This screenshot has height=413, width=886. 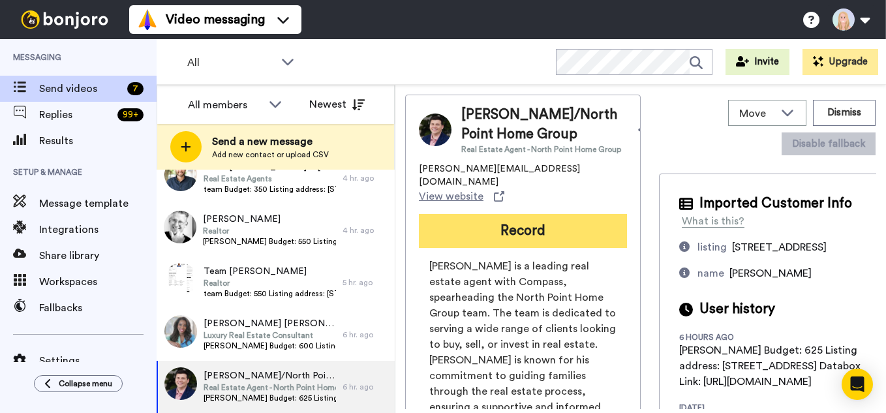 What do you see at coordinates (181, 331) in the screenshot?
I see `img: 67e933c4-4553-4985-9259-be34127d3e25.jpg` at bounding box center [181, 331].